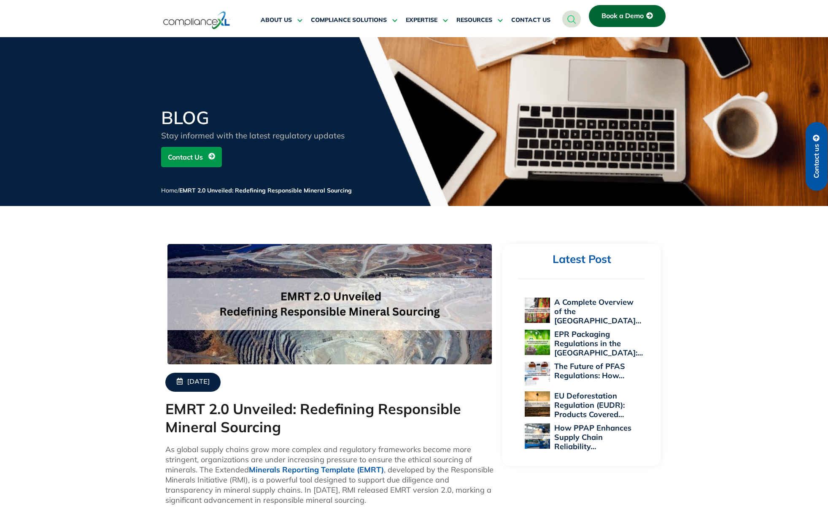 The width and height of the screenshot is (828, 507). Describe the element at coordinates (253, 135) in the screenshot. I see `span: Stay informed with the latest regulatory updates` at that location.